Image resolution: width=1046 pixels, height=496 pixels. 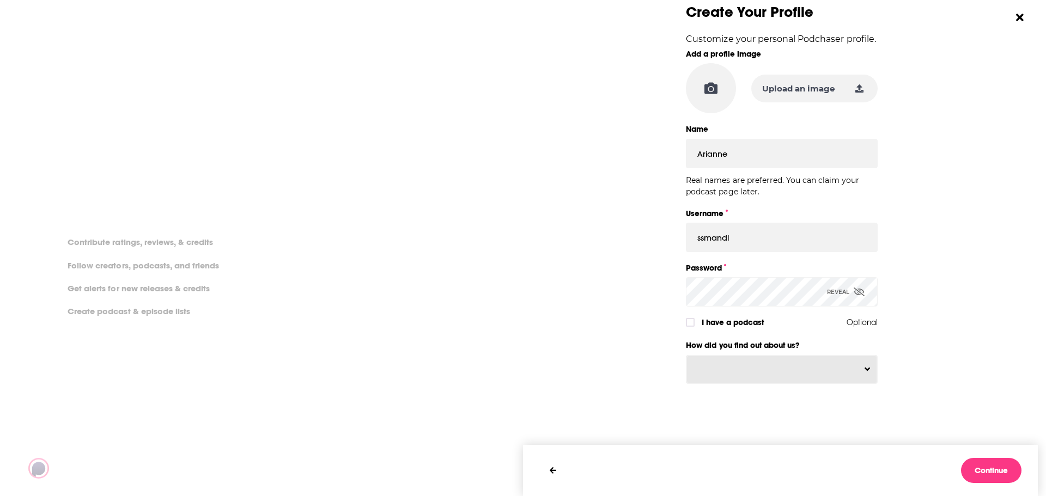 I want to click on label: Add a profile image, so click(x=782, y=54).